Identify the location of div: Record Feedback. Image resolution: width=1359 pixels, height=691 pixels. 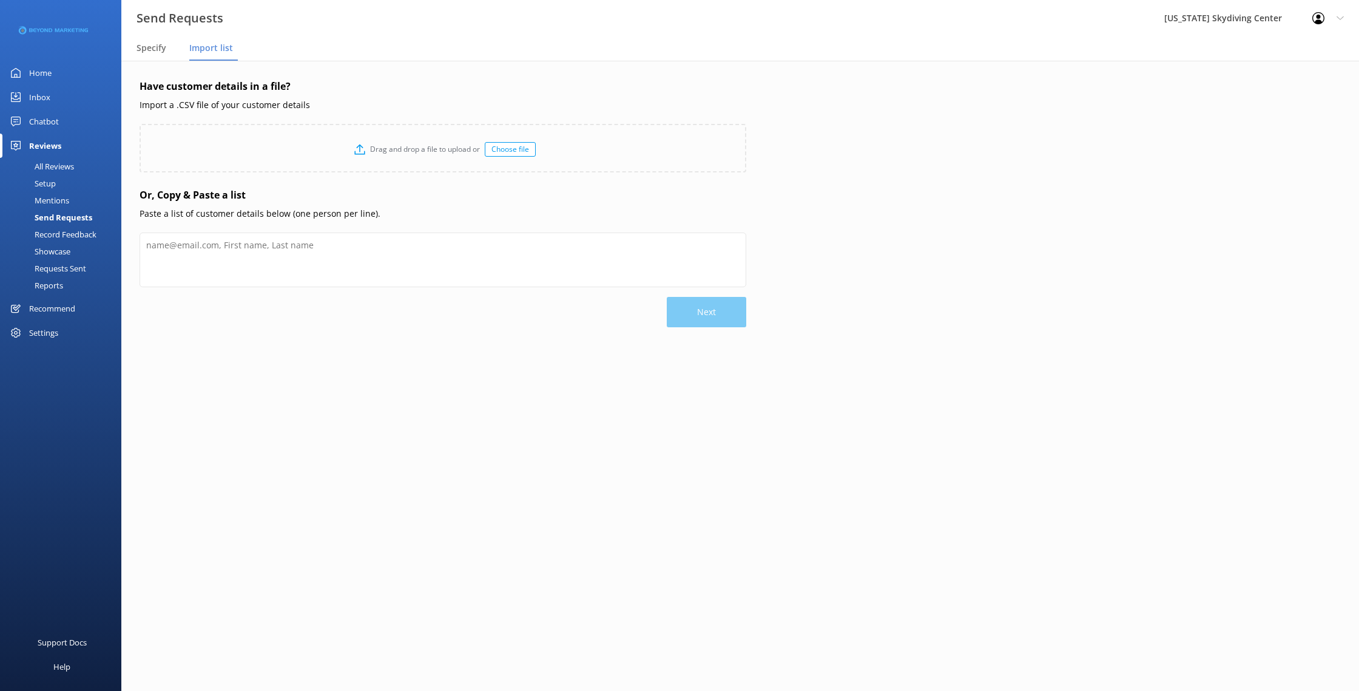
(52, 234).